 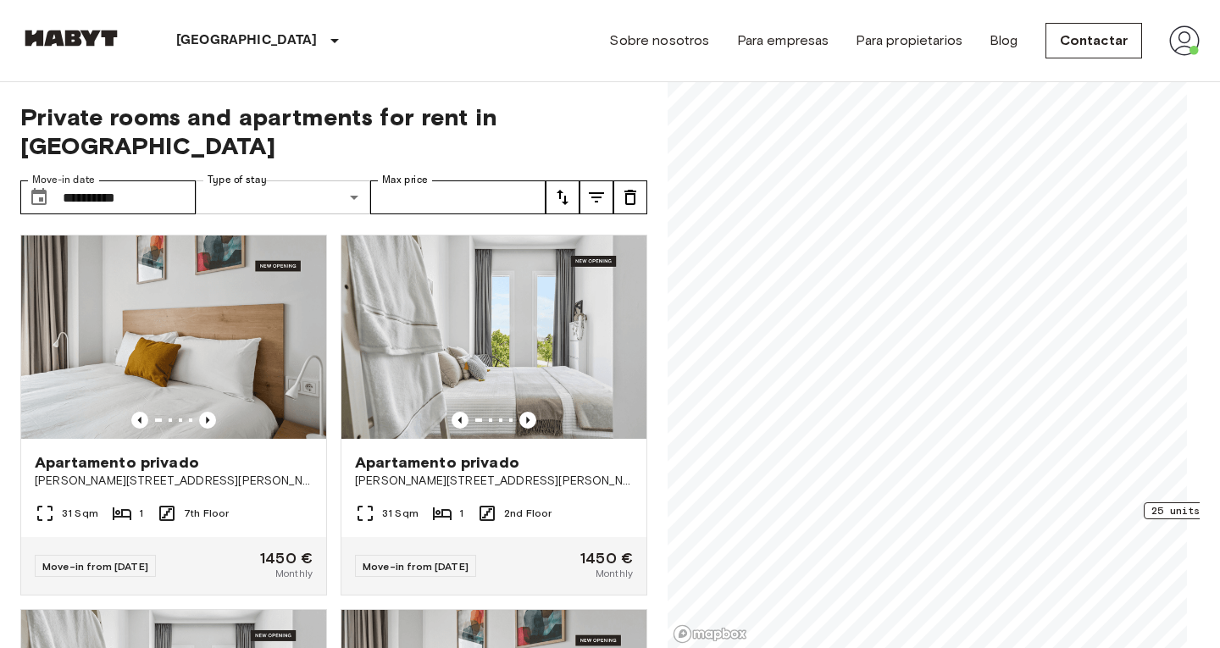 What do you see at coordinates (783, 41) in the screenshot?
I see `a: Para empresas` at bounding box center [783, 41].